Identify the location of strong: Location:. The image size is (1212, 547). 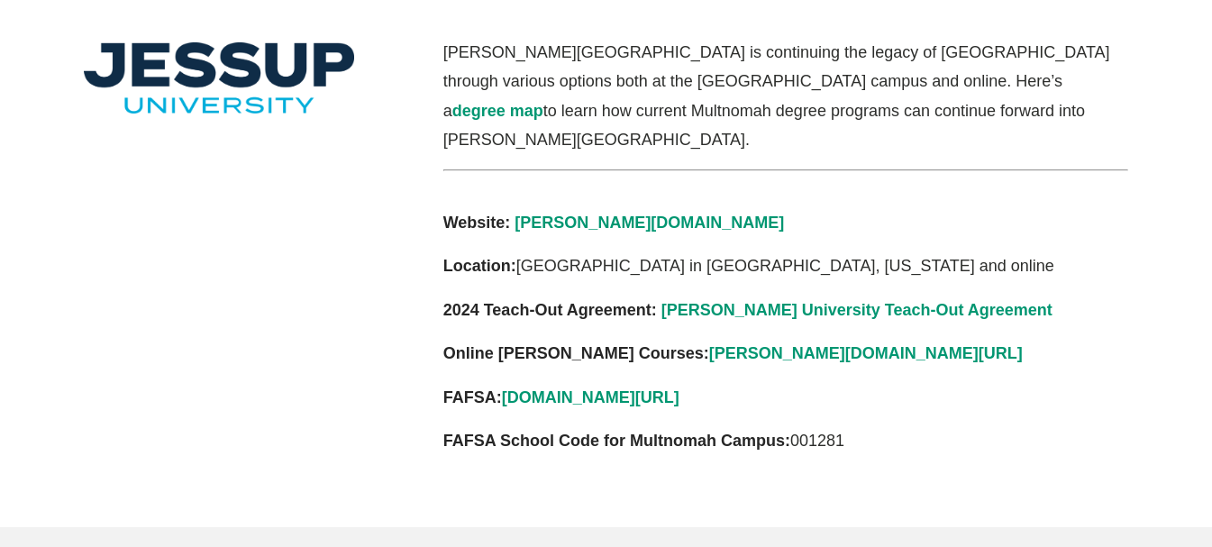
(480, 266).